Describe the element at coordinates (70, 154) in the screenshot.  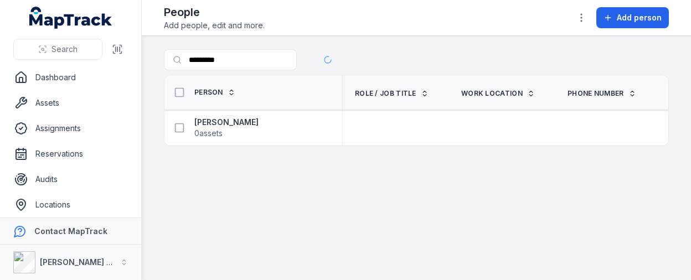
I see `a: Reservations` at that location.